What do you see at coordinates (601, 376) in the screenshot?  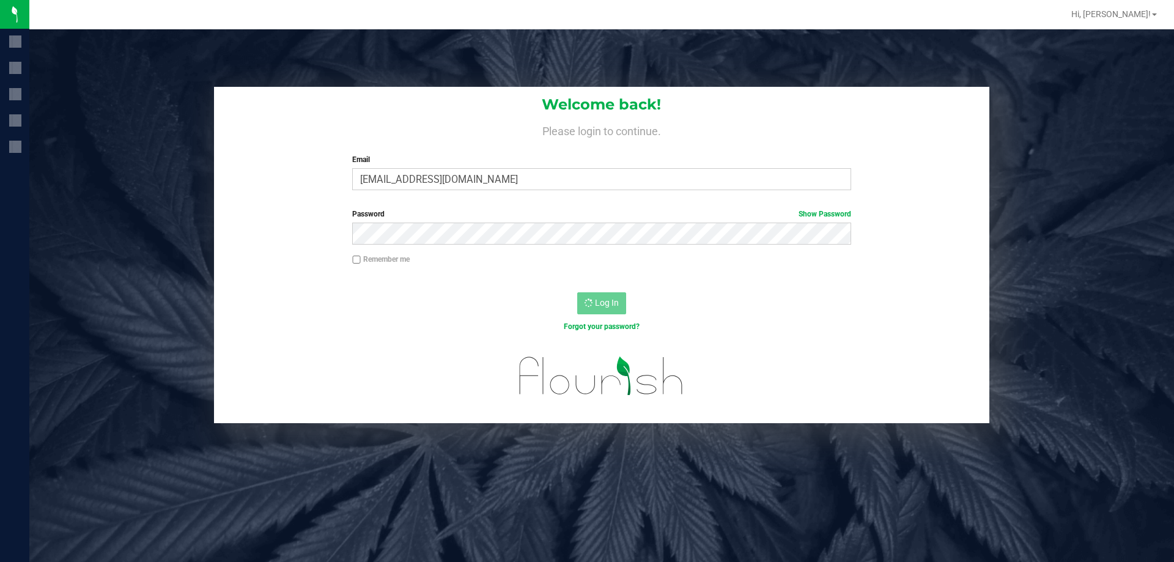 I see `img: flourish_logo.svg` at bounding box center [601, 376].